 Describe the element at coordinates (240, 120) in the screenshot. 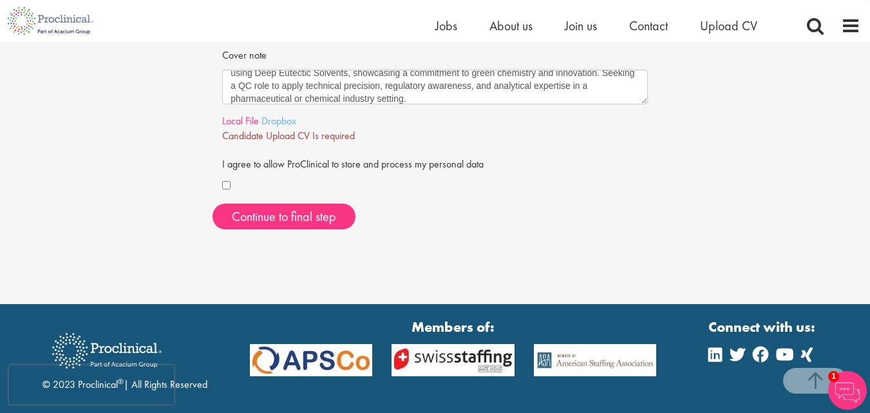

I see `a: Local File` at that location.